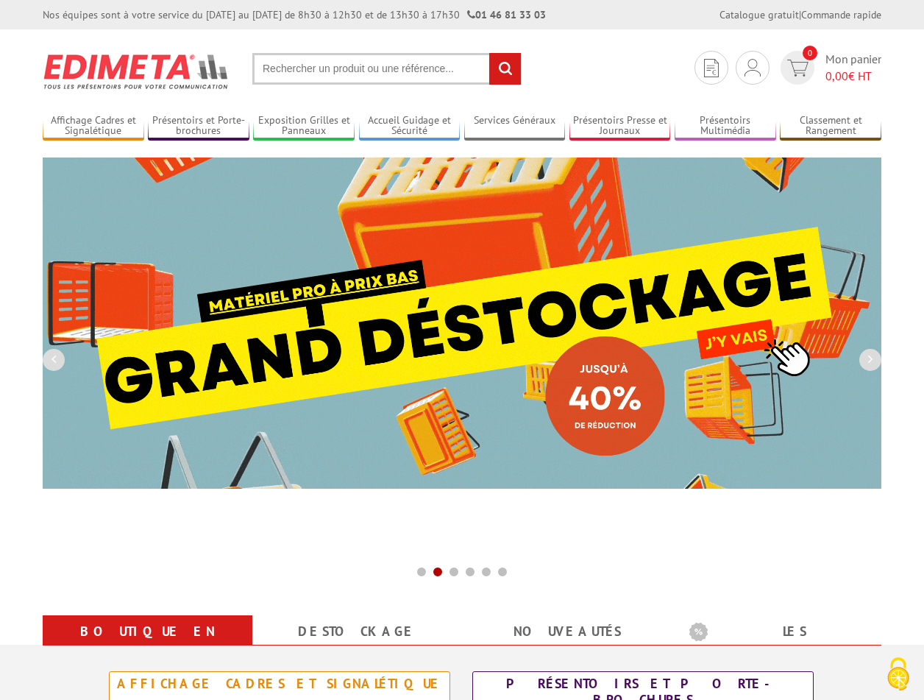 The height and width of the screenshot is (700, 924). What do you see at coordinates (304, 126) in the screenshot?
I see `a: Exposition Grilles et Panneaux` at bounding box center [304, 126].